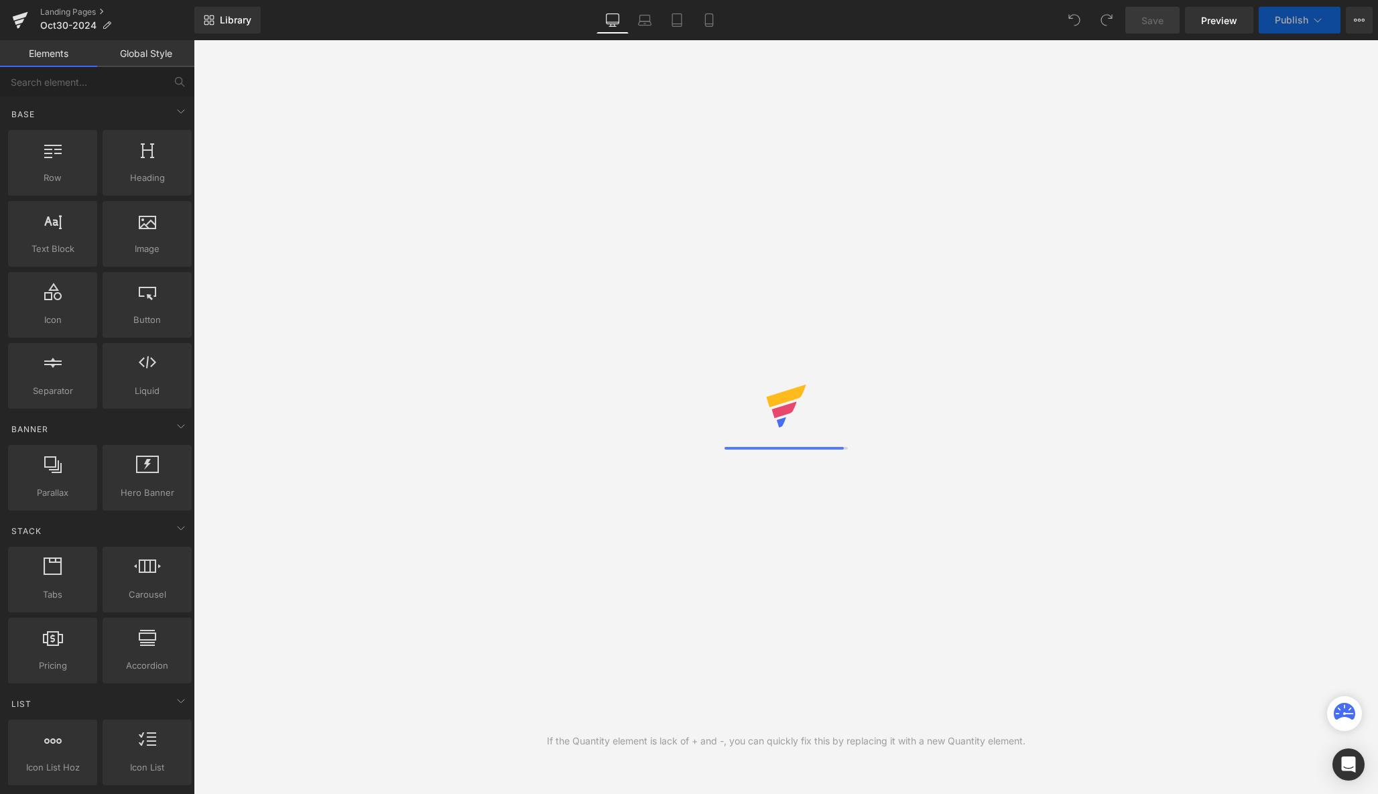 This screenshot has width=1378, height=794. Describe the element at coordinates (677, 20) in the screenshot. I see `a: Tablet` at that location.